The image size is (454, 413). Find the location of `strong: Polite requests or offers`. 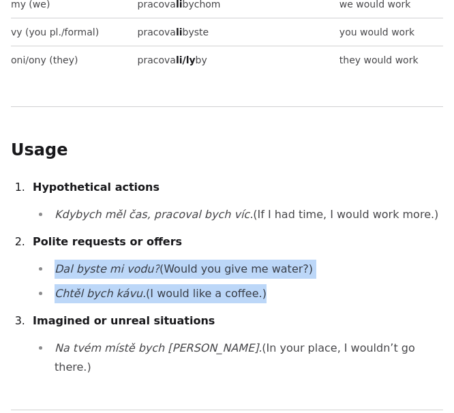

strong: Polite requests or offers is located at coordinates (107, 241).